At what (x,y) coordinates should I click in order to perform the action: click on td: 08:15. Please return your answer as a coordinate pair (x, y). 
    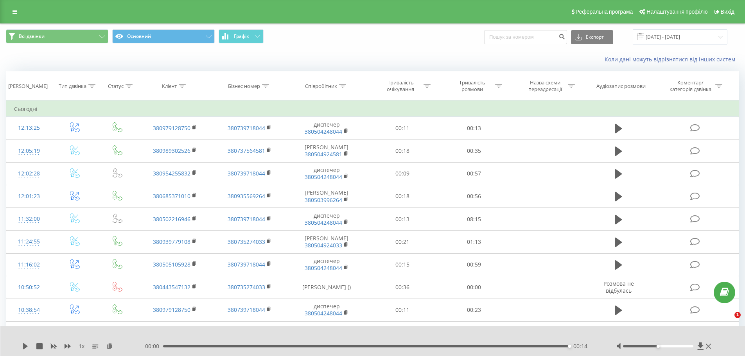
    Looking at the image, I should click on (474, 219).